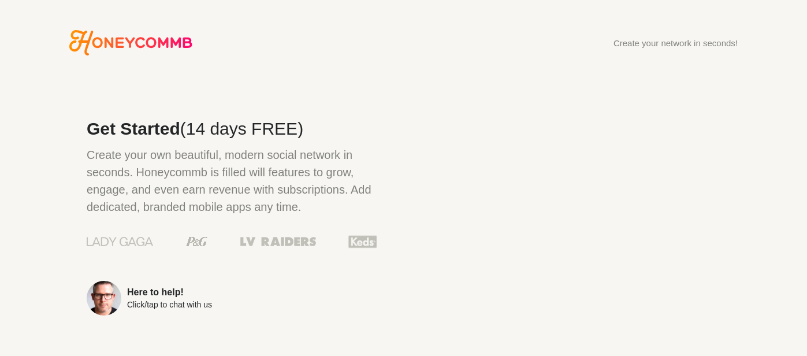  Describe the element at coordinates (196, 242) in the screenshot. I see `img: Procter & Gamble` at that location.